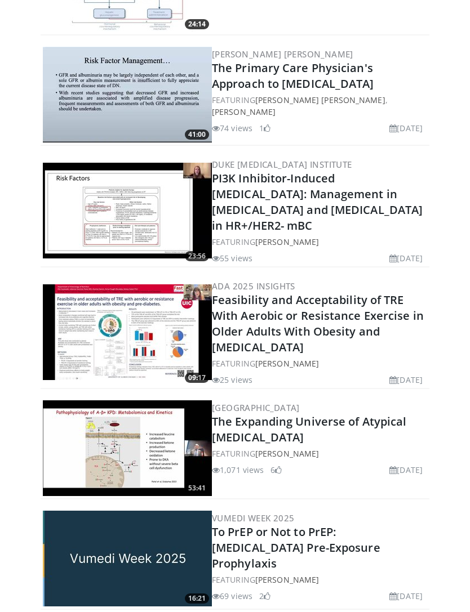 The image size is (470, 612). What do you see at coordinates (127, 449) in the screenshot?
I see `img: fcd12a49-4345-4aa9-9829-b607d7115c01.300x170_q85_crop-smart_upscale.jpg` at bounding box center [127, 449].